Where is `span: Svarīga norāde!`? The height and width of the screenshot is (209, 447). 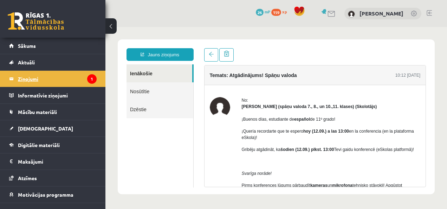 span: Svarīga norāde! is located at coordinates (151, 146).